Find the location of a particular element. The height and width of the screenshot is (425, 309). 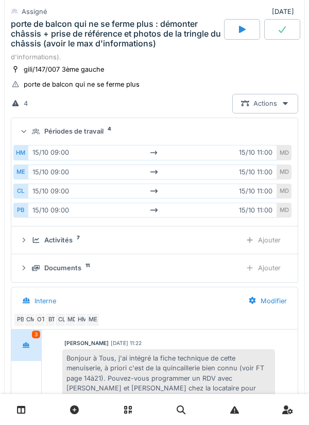

summary: Activités7Ajouter is located at coordinates (155, 240).